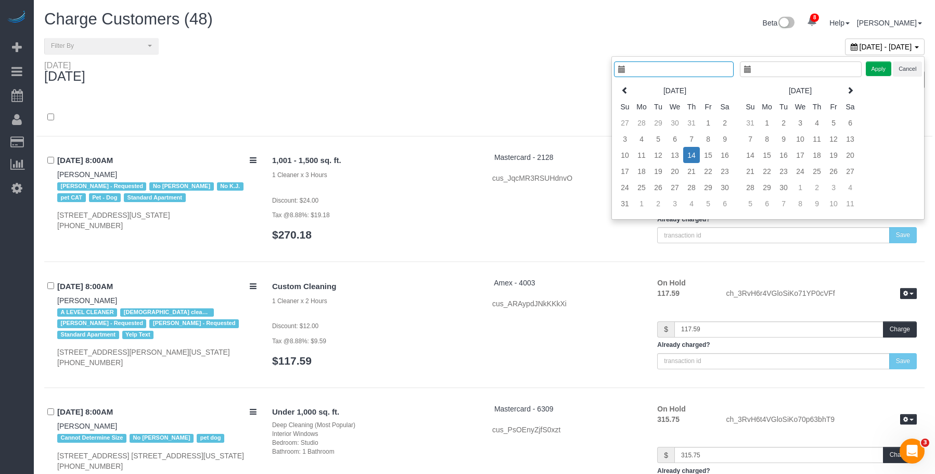 This screenshot has height=474, width=935. Describe the element at coordinates (784, 155) in the screenshot. I see `td: 16` at that location.